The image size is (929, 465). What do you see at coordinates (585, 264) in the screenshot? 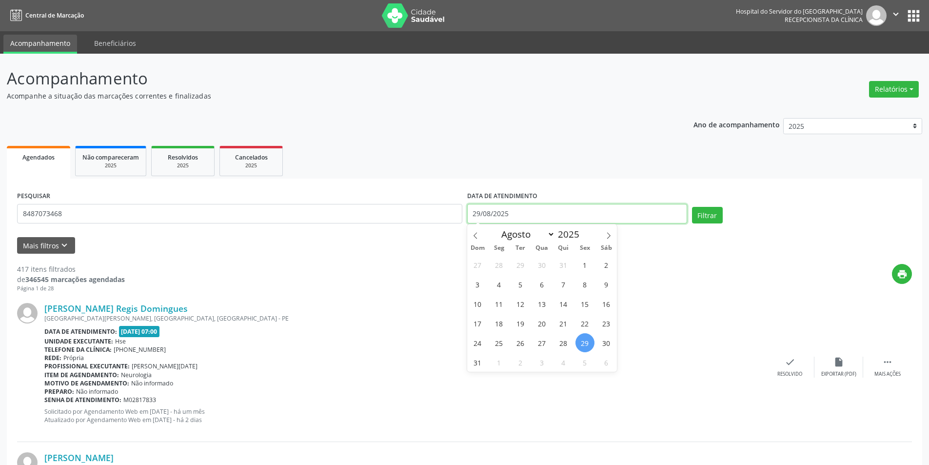
I see `span: Agosto 1, 2025` at bounding box center [585, 264].